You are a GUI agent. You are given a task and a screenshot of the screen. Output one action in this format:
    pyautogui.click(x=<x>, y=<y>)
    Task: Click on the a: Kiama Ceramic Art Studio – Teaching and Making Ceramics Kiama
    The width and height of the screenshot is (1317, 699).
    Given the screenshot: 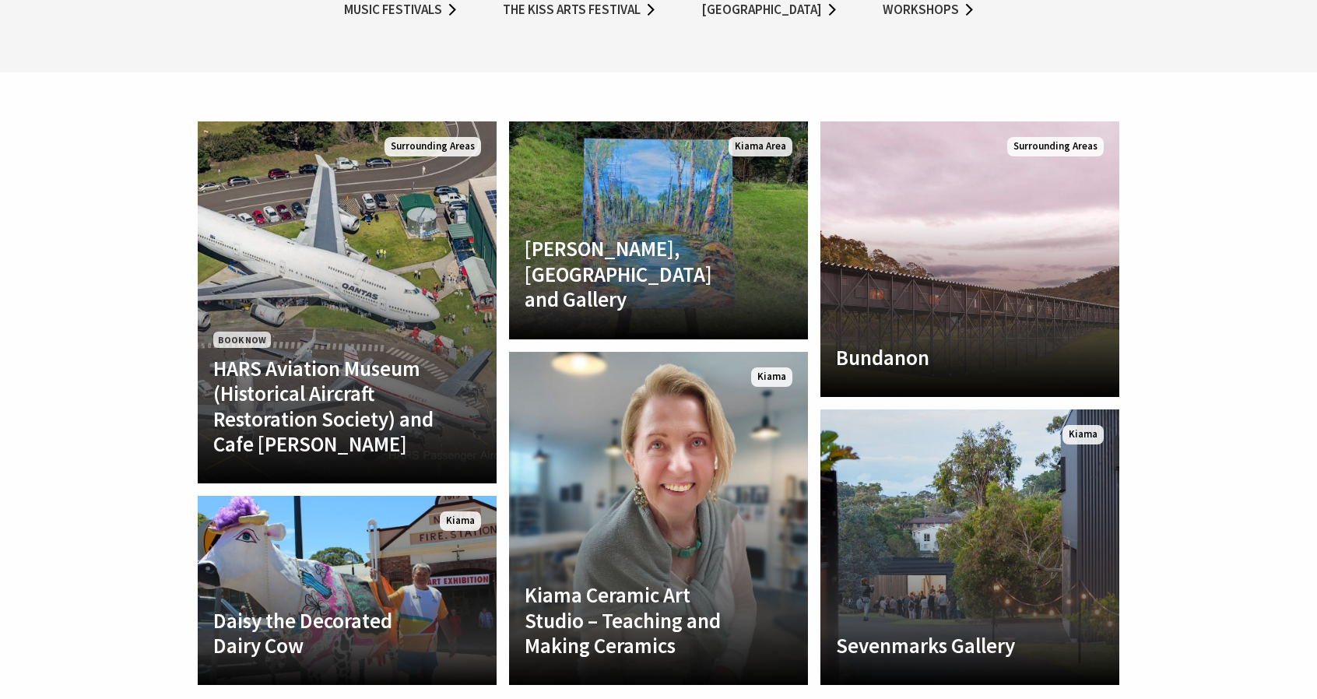 What is the action you would take?
    pyautogui.click(x=658, y=518)
    